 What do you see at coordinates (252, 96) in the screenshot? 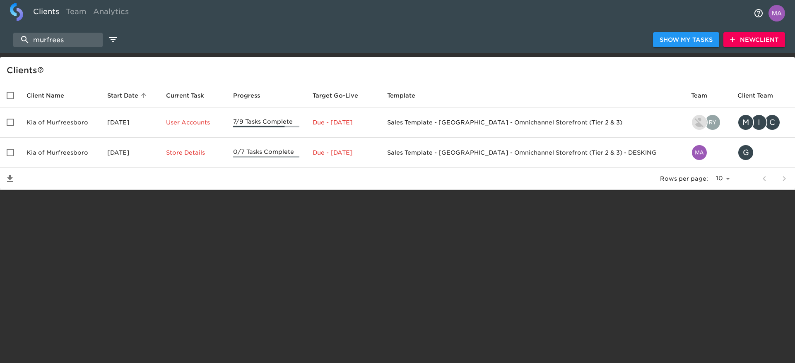
I see `span: Progress` at bounding box center [252, 96].